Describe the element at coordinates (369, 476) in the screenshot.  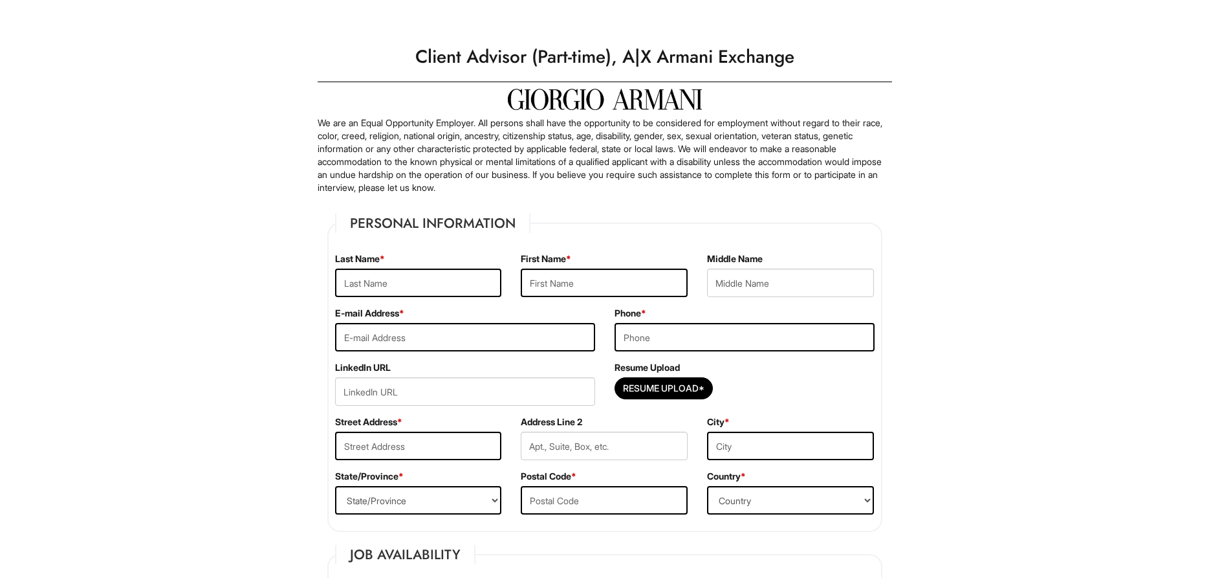
I see `label: State/Province` at that location.